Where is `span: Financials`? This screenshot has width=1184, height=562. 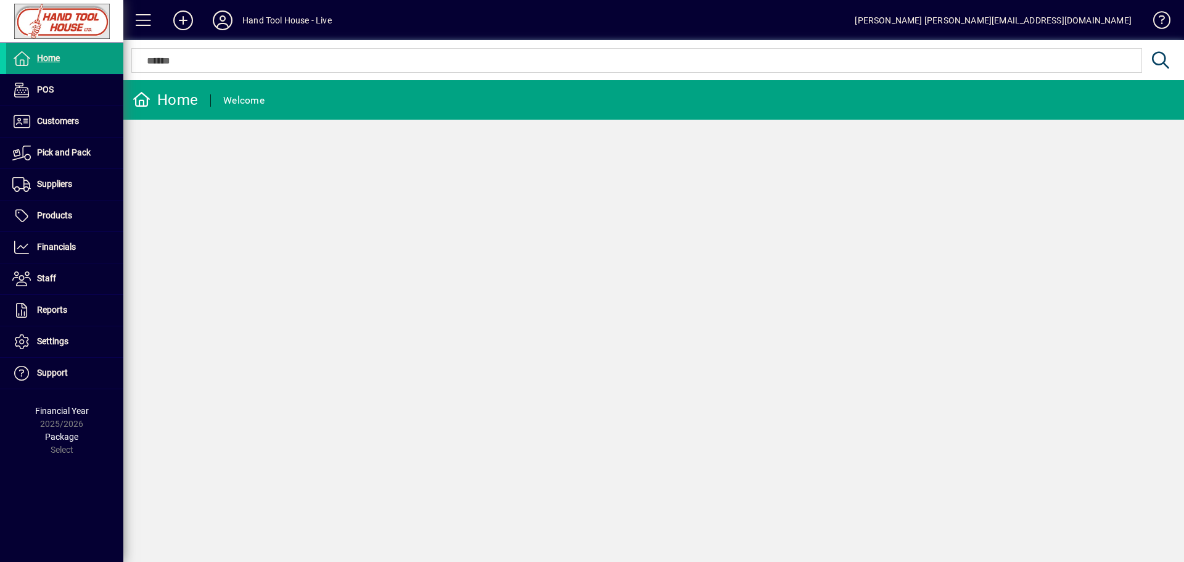
span: Financials is located at coordinates (56, 247).